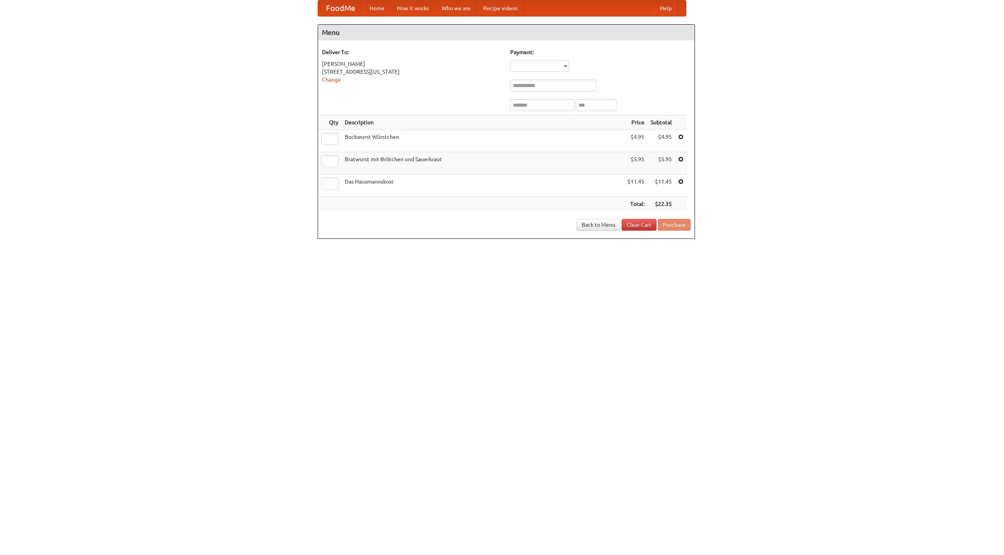 Image resolution: width=1004 pixels, height=555 pixels. I want to click on h4: Menu, so click(506, 33).